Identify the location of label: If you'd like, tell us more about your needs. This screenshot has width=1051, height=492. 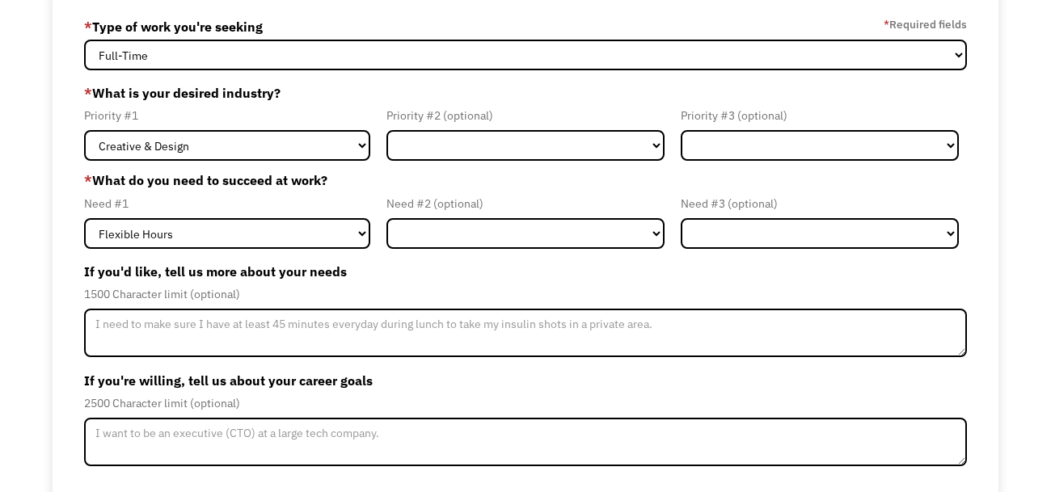
(526, 272).